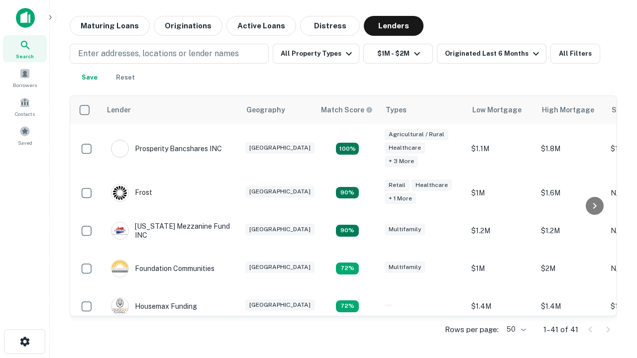  I want to click on p: Rows per page:, so click(472, 330).